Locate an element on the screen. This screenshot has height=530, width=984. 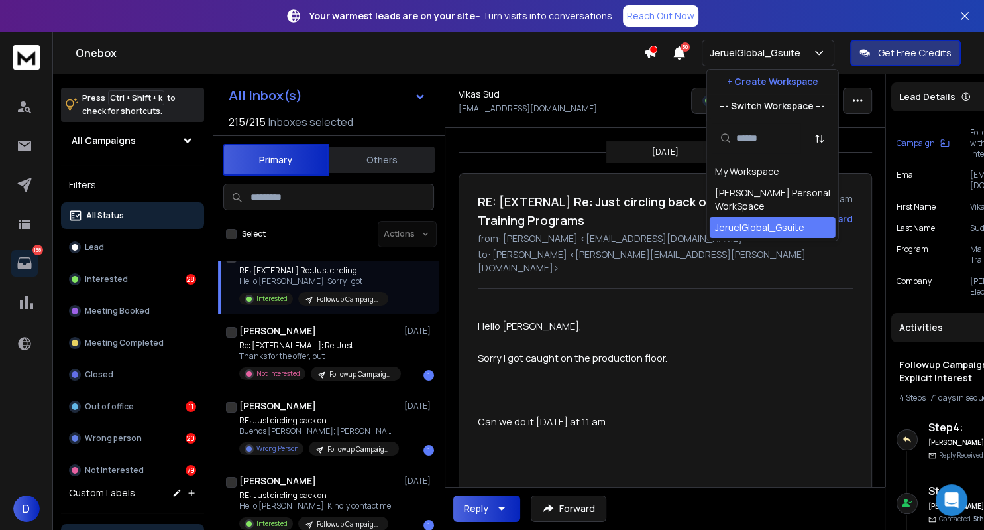
span: 50 is located at coordinates (685, 47).